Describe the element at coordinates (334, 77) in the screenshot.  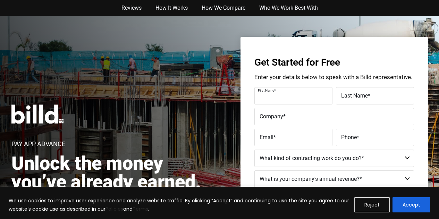
I see `p: Enter your details below to speak with a Billd representative.` at that location.